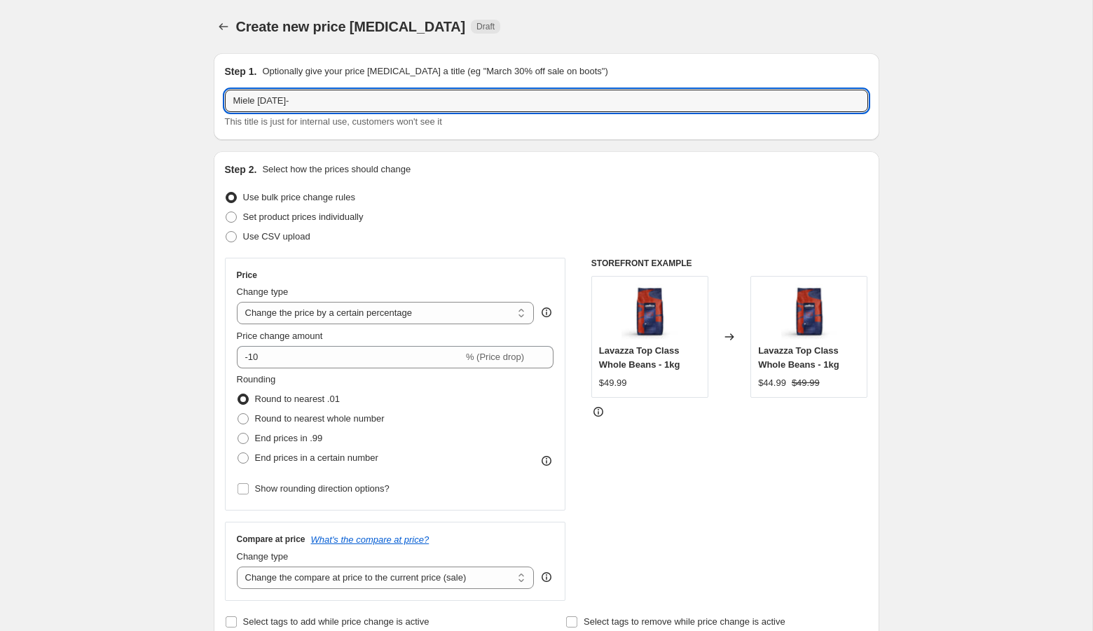 Image resolution: width=1093 pixels, height=631 pixels. Describe the element at coordinates (486, 27) in the screenshot. I see `span: Draft` at that location.